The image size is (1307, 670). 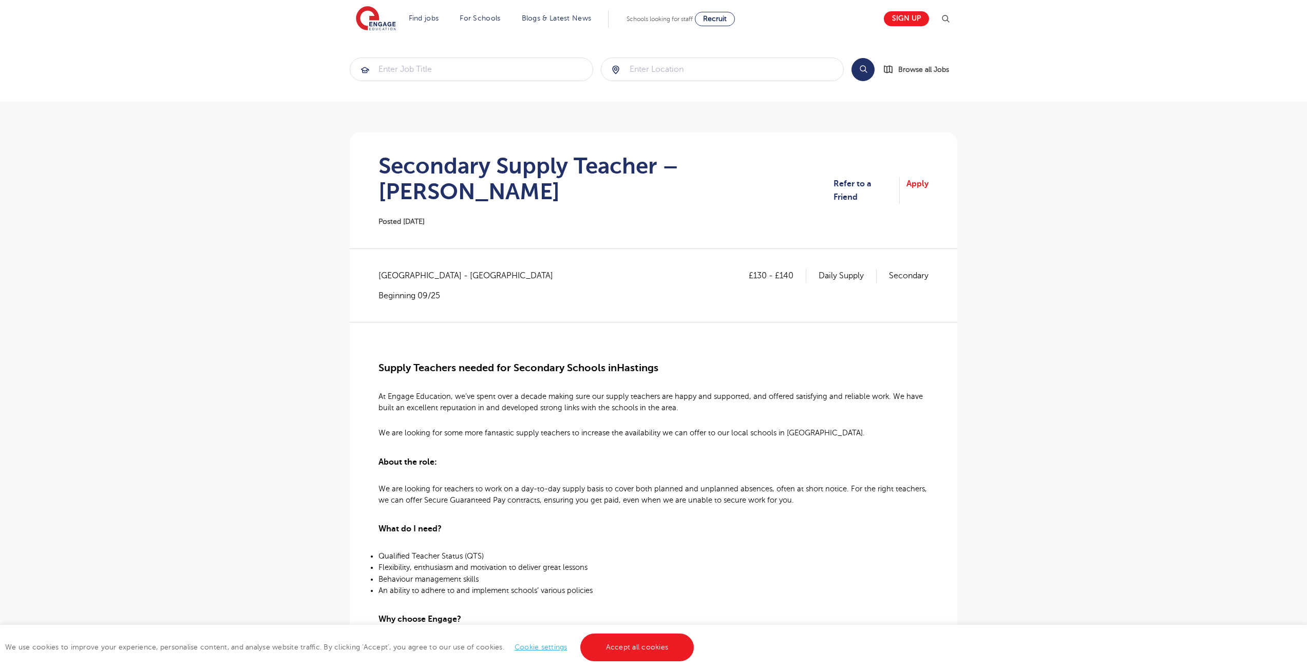 What do you see at coordinates (637, 368) in the screenshot?
I see `span: Hastings` at bounding box center [637, 368].